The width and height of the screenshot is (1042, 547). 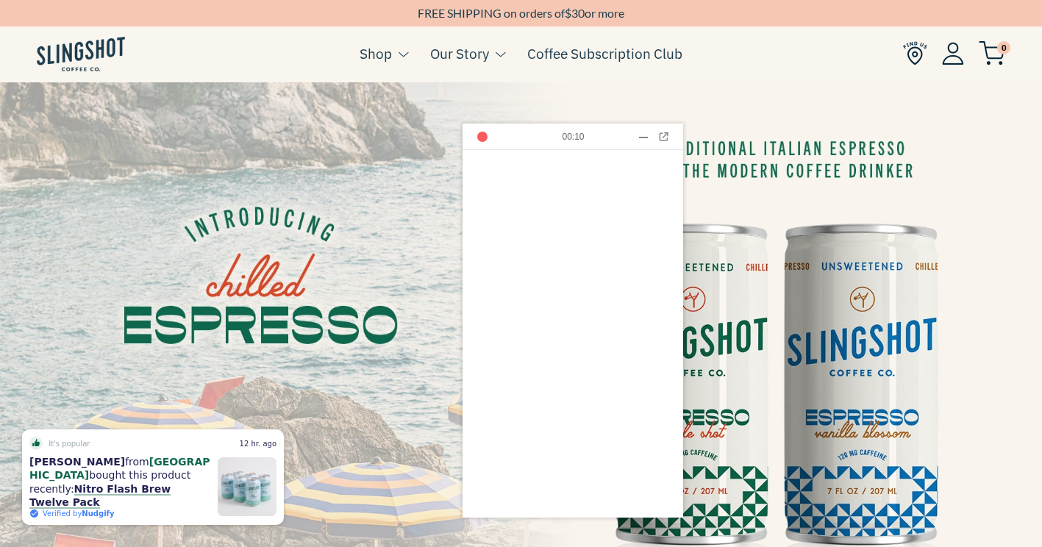 I want to click on a: Shop, so click(x=376, y=54).